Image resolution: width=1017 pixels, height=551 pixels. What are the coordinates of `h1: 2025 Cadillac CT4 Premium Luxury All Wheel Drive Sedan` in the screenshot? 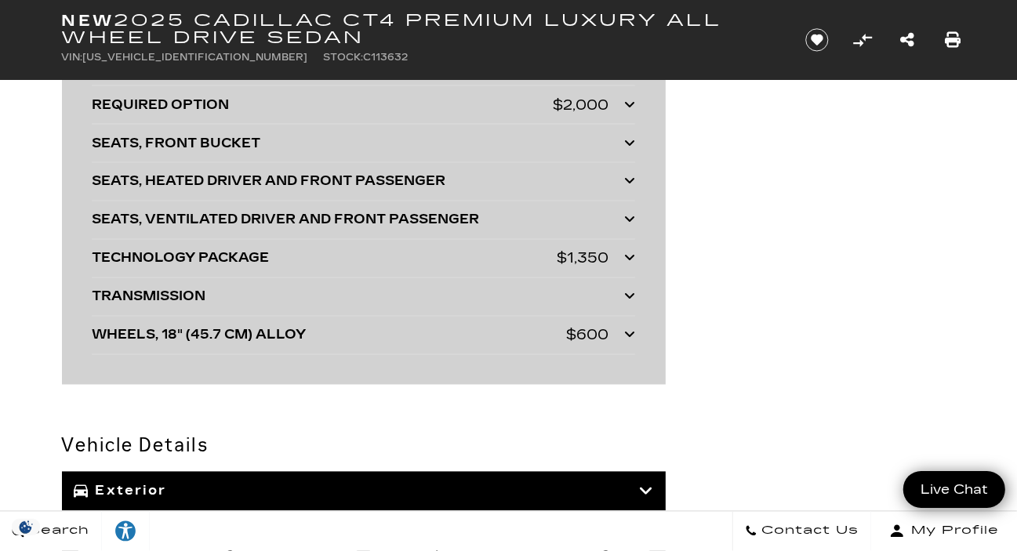 It's located at (420, 29).